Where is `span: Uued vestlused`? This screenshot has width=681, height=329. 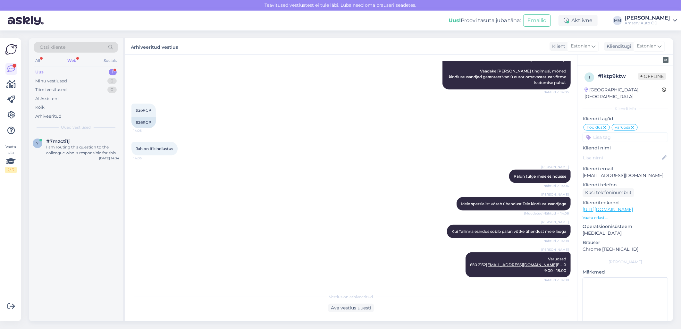 span: Uued vestlused is located at coordinates (76, 127).